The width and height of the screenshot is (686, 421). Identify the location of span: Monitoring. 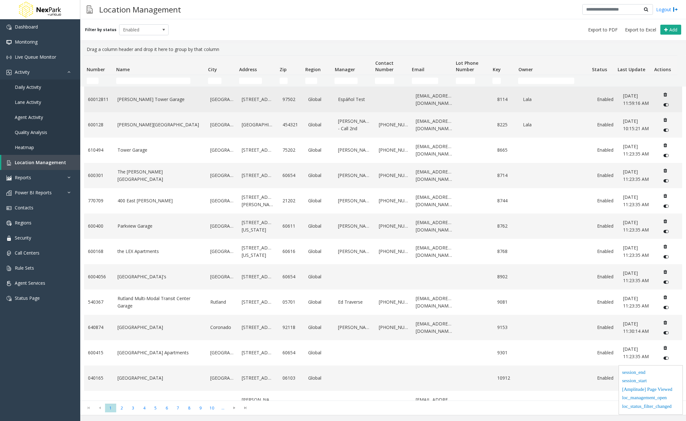
(26, 42).